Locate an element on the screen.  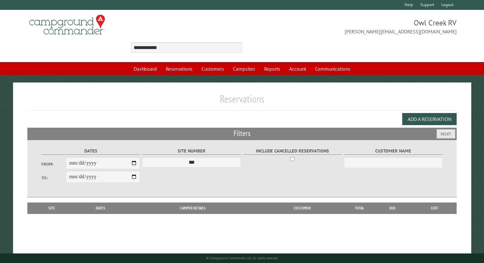
th: Total is located at coordinates (359, 208).